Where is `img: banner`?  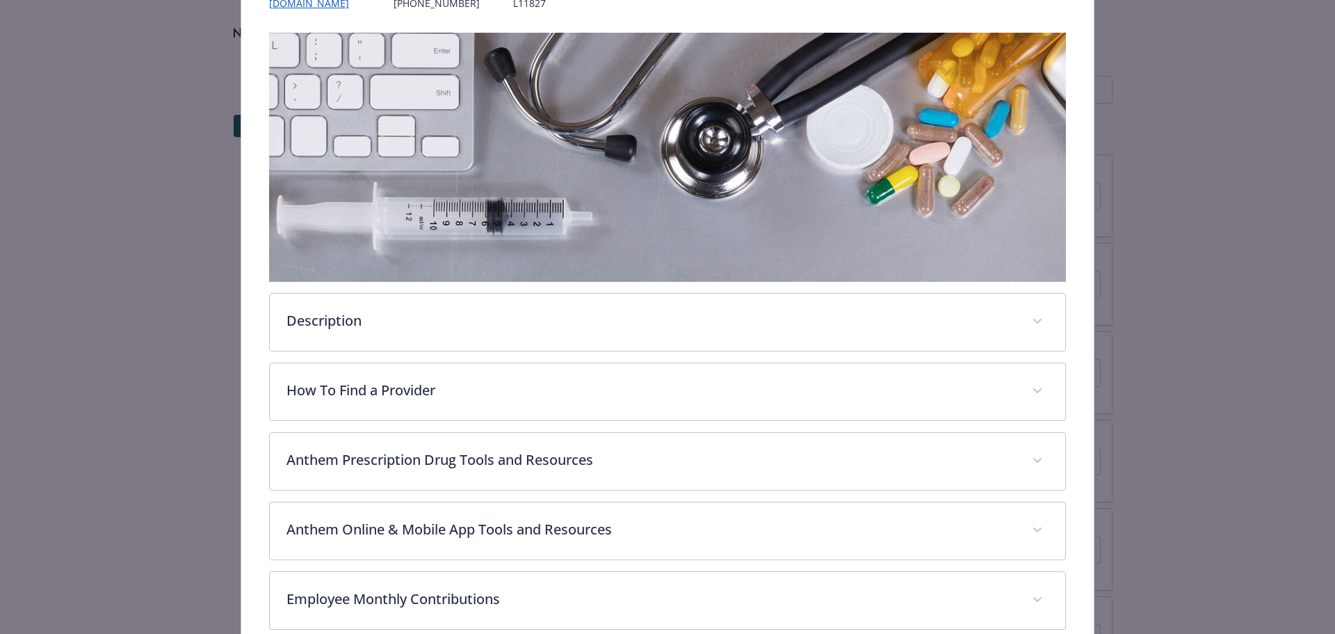 img: banner is located at coordinates (668, 157).